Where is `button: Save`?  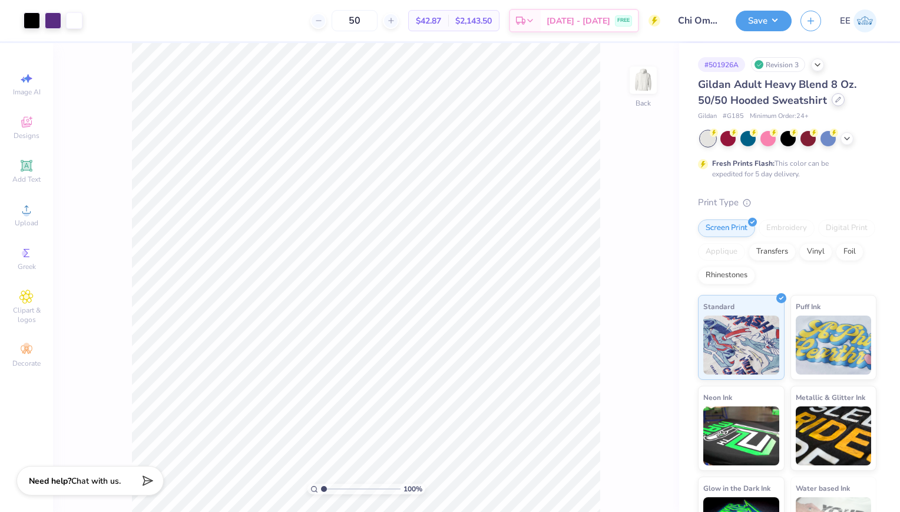
button: Save is located at coordinates (764, 21).